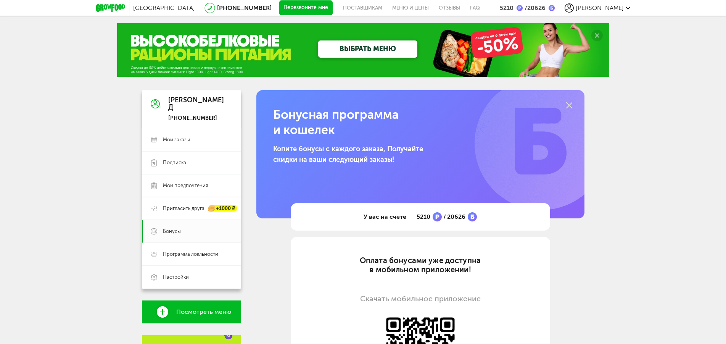 Image resolution: width=726 pixels, height=344 pixels. I want to click on span: Подписка, so click(174, 162).